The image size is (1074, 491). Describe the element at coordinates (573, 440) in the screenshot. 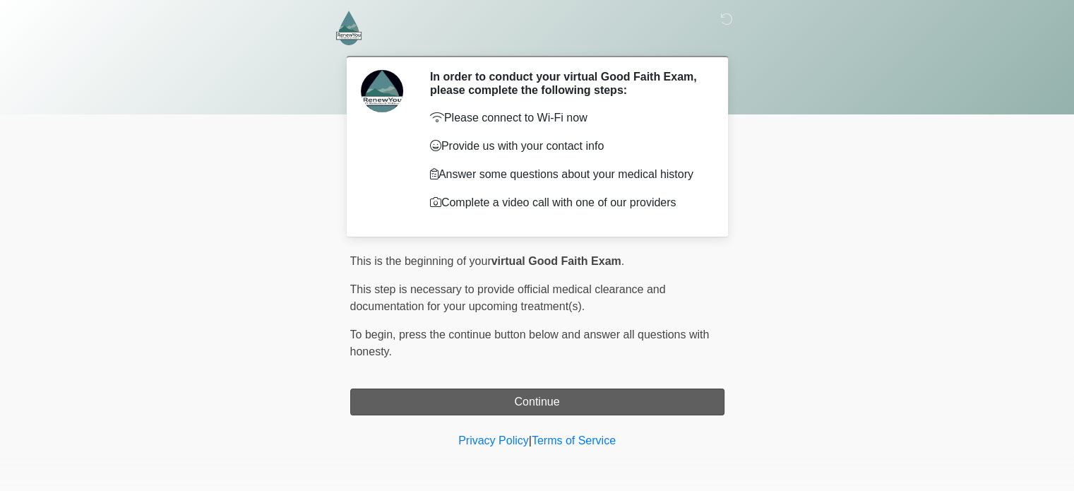

I see `a: Terms of Service` at that location.